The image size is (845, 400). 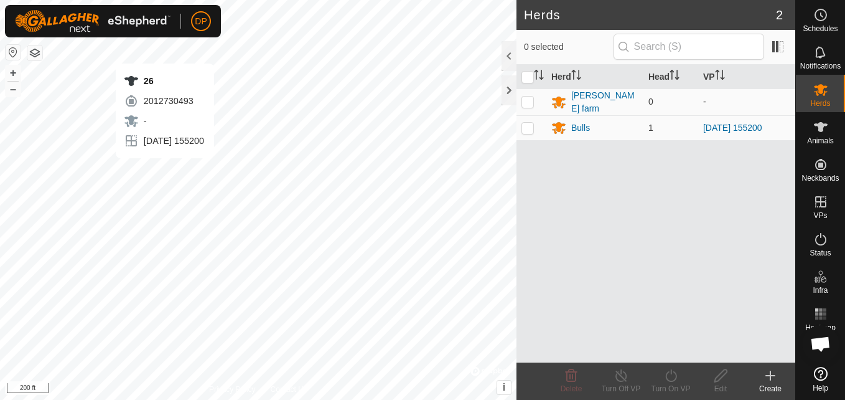 What do you see at coordinates (164, 101) in the screenshot?
I see `div: 2012730493` at bounding box center [164, 101].